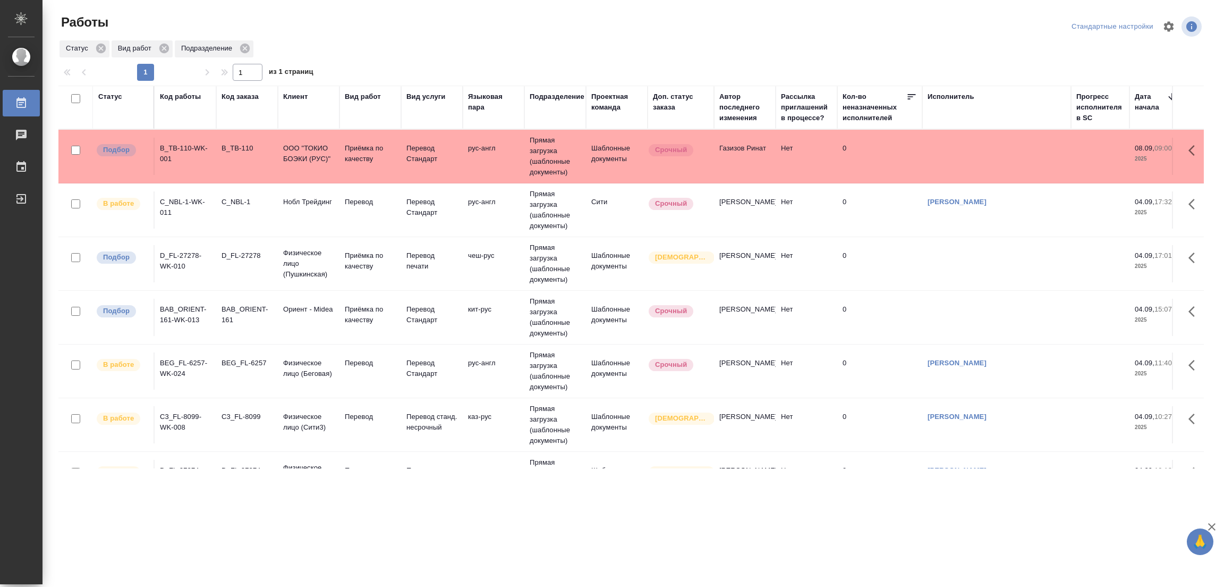 Image resolution: width=1224 pixels, height=587 pixels. I want to click on div: Кол-во неназначенных исполнителей, so click(874, 107).